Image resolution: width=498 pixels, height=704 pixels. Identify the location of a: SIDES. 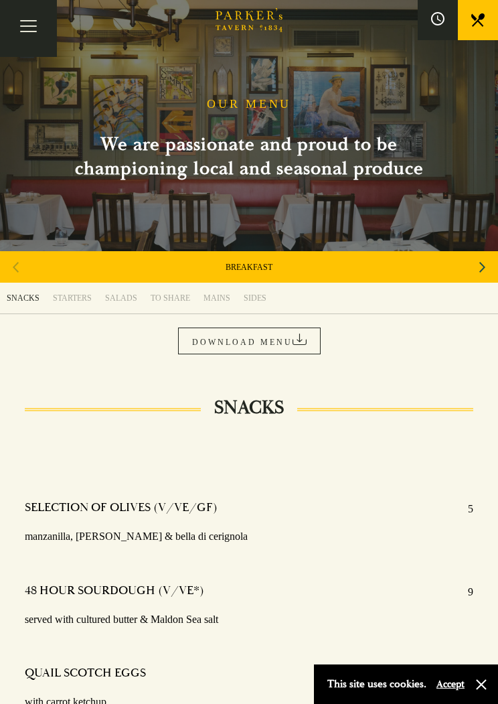
(255, 298).